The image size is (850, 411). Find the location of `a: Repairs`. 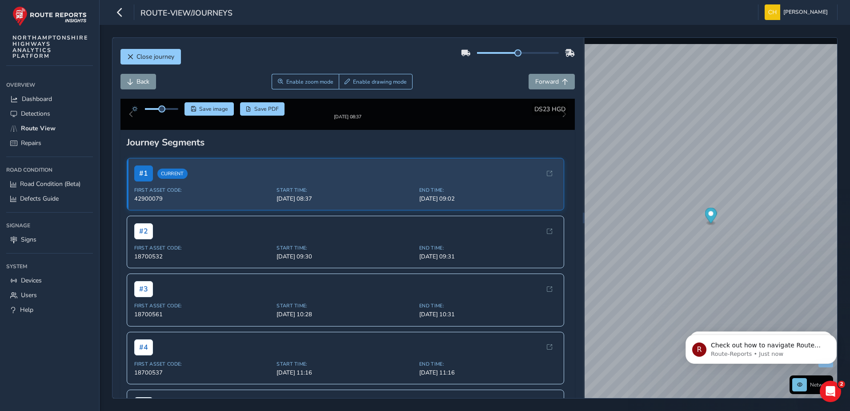

a: Repairs is located at coordinates (49, 143).